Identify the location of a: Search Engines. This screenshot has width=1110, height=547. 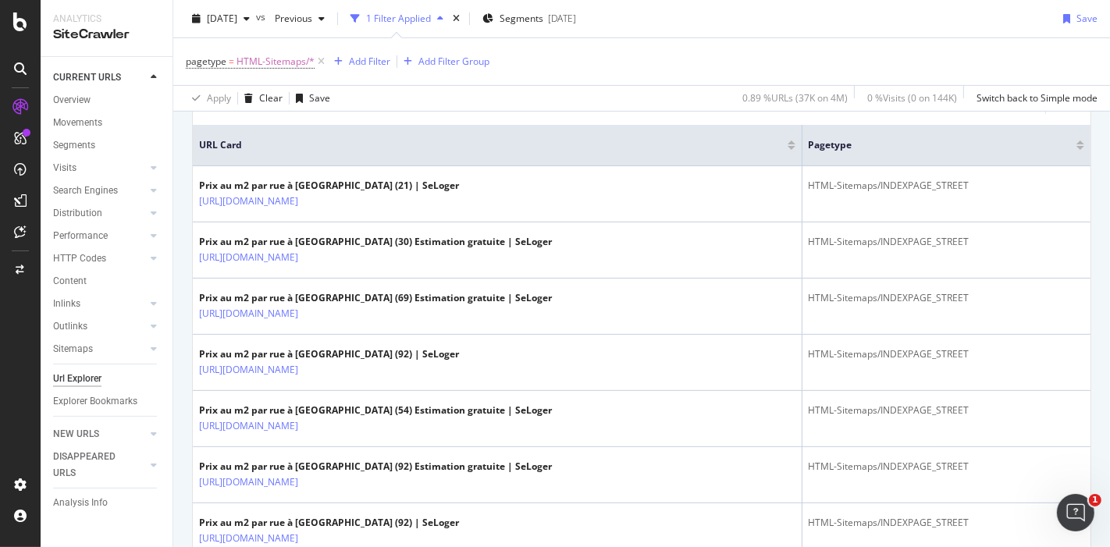
(99, 190).